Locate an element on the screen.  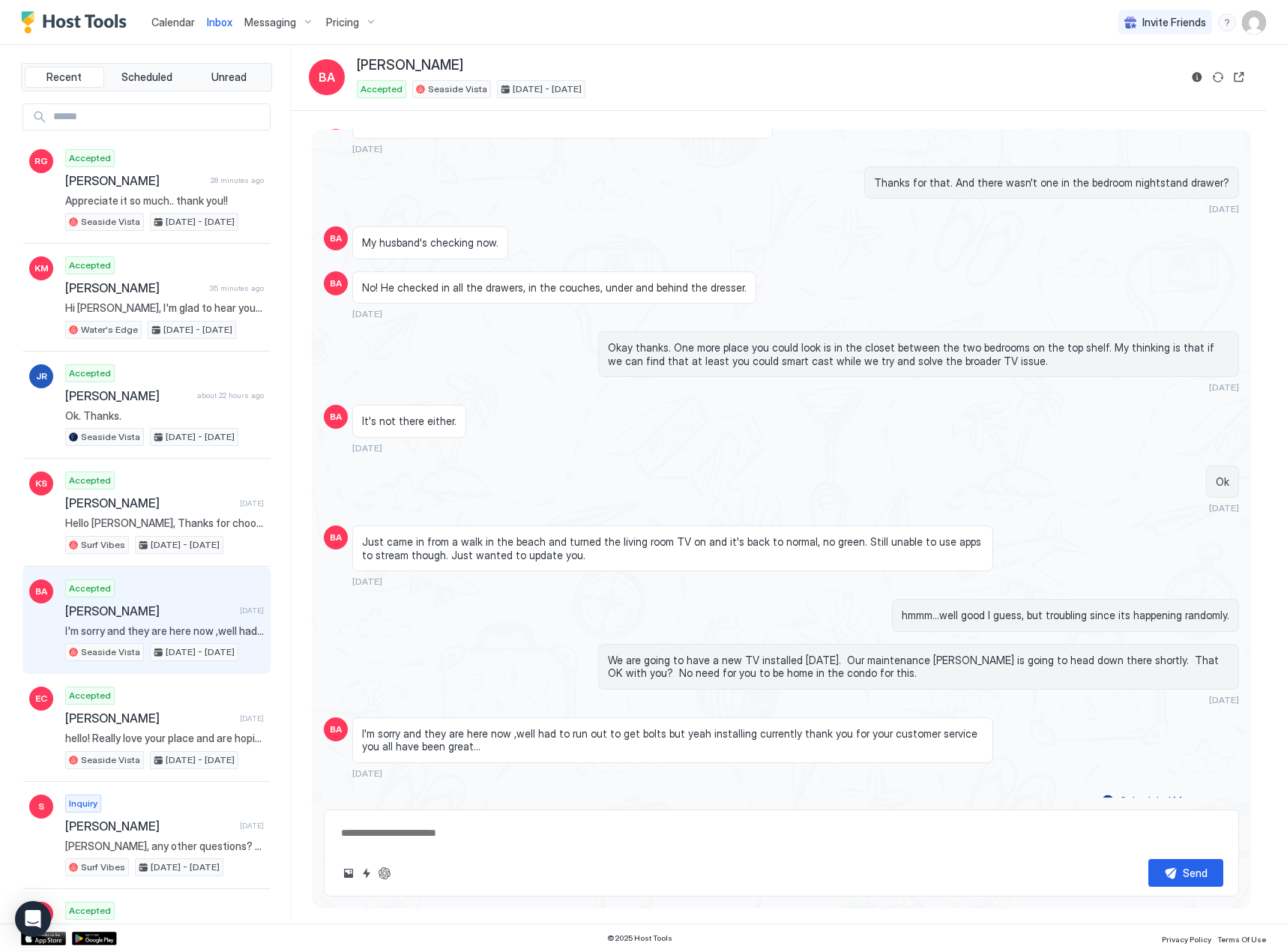
a: Privacy Policy is located at coordinates (1187, 938).